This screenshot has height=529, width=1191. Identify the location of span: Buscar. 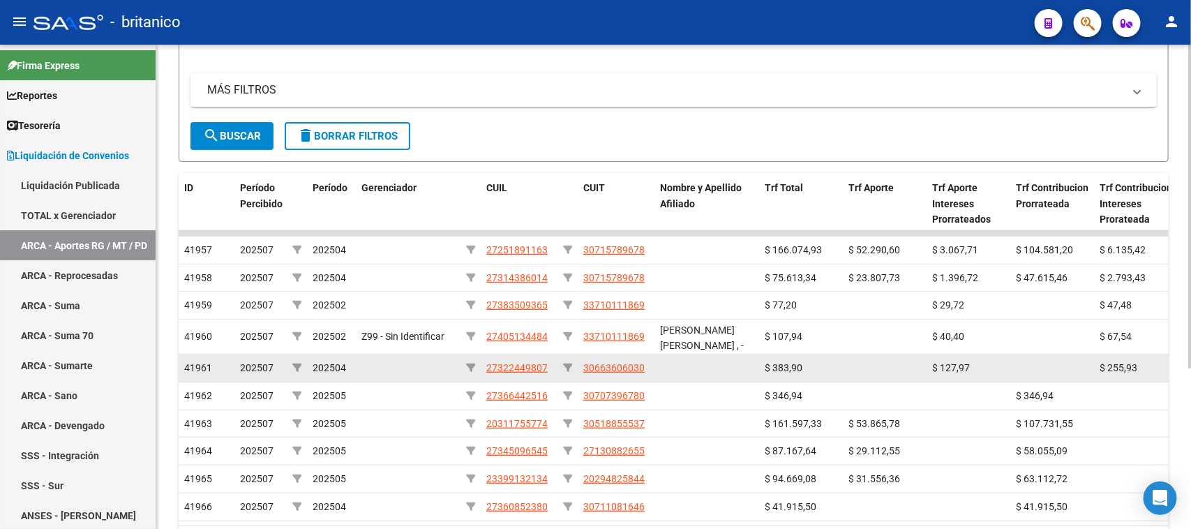
(232, 136).